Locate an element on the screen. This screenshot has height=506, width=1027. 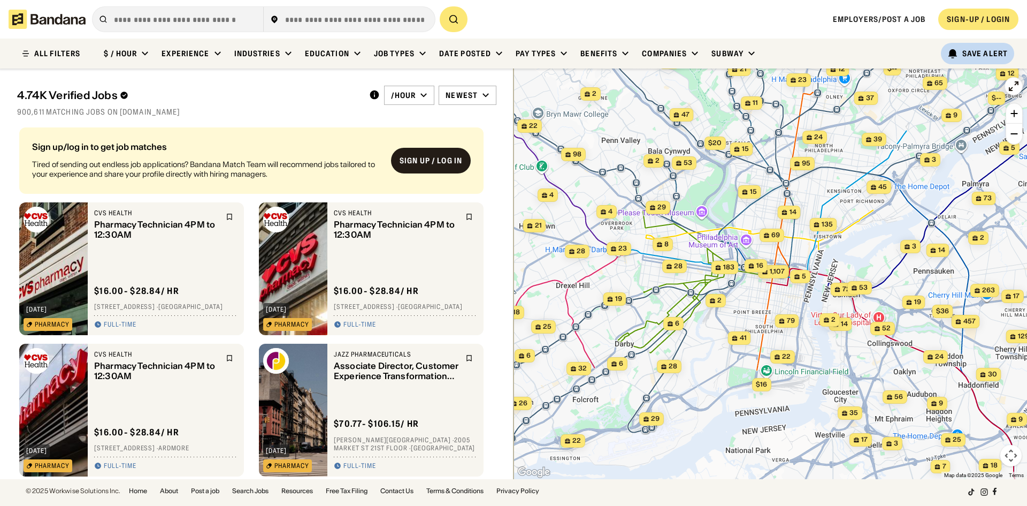
span: 1,107 is located at coordinates (777, 271).